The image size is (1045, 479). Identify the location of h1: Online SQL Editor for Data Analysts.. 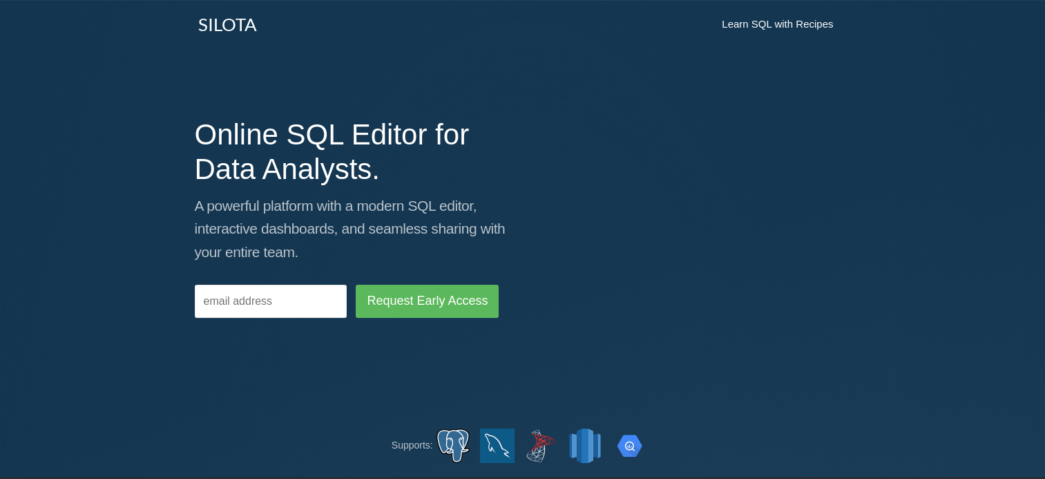
(354, 152).